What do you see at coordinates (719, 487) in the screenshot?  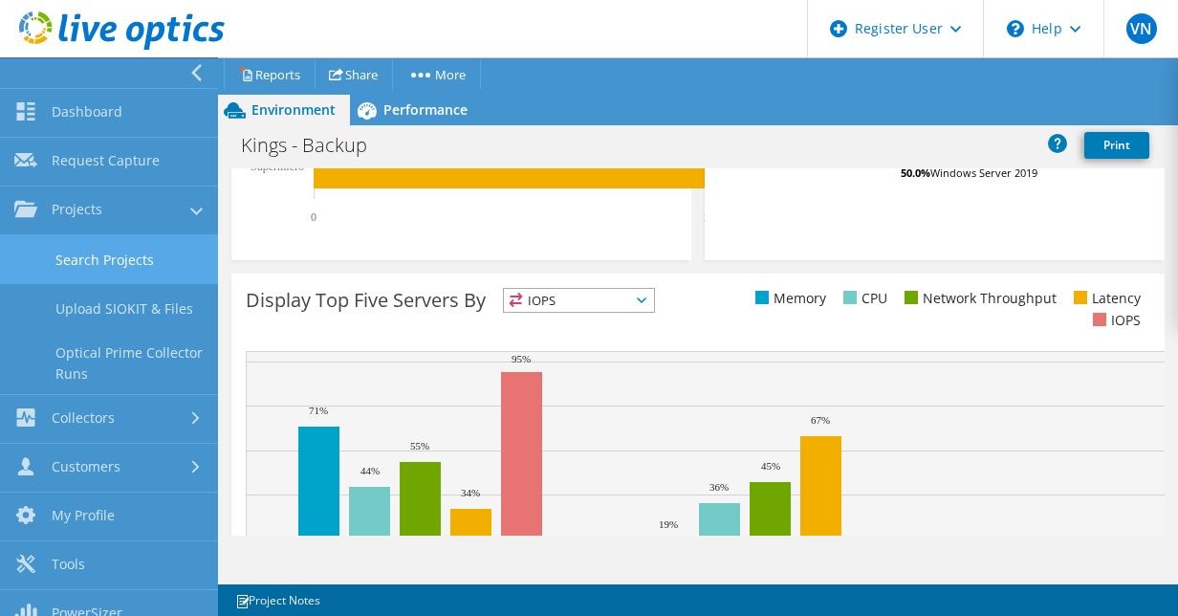 I see `text: 36%` at bounding box center [719, 487].